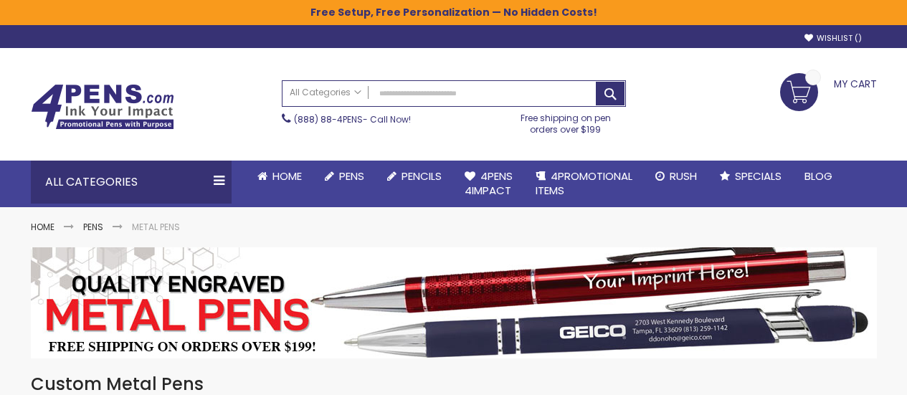 The image size is (907, 395). I want to click on a: Specials, so click(751, 176).